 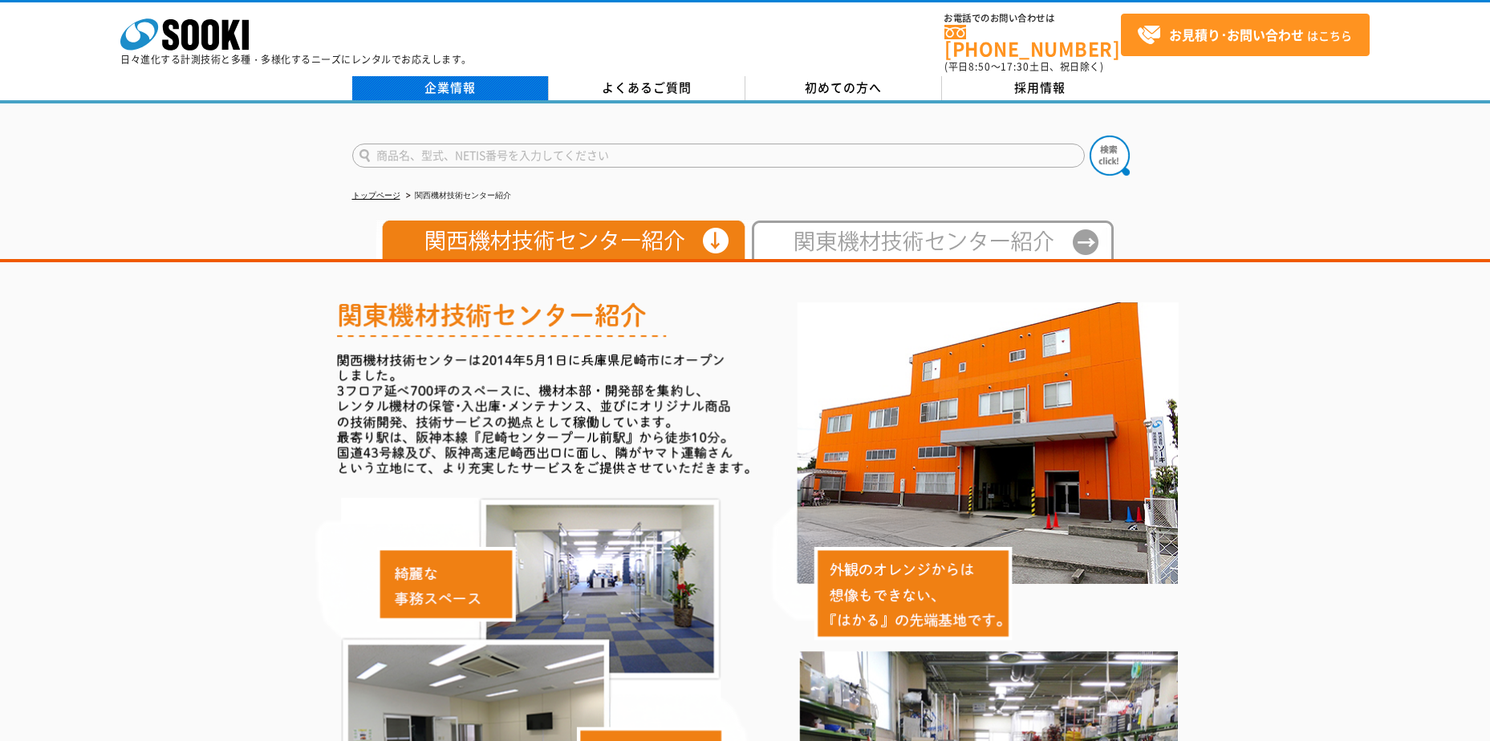 What do you see at coordinates (376, 195) in the screenshot?
I see `a: トップページ` at bounding box center [376, 195].